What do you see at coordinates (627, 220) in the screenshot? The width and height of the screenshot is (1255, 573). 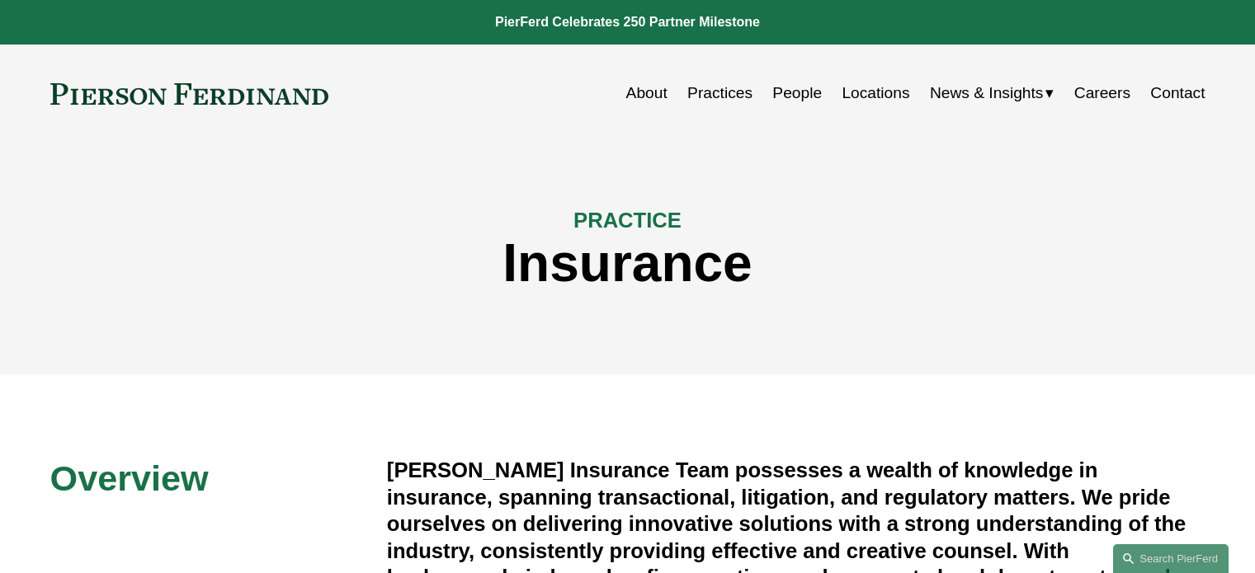 I see `span: PRACTICE` at bounding box center [627, 220].